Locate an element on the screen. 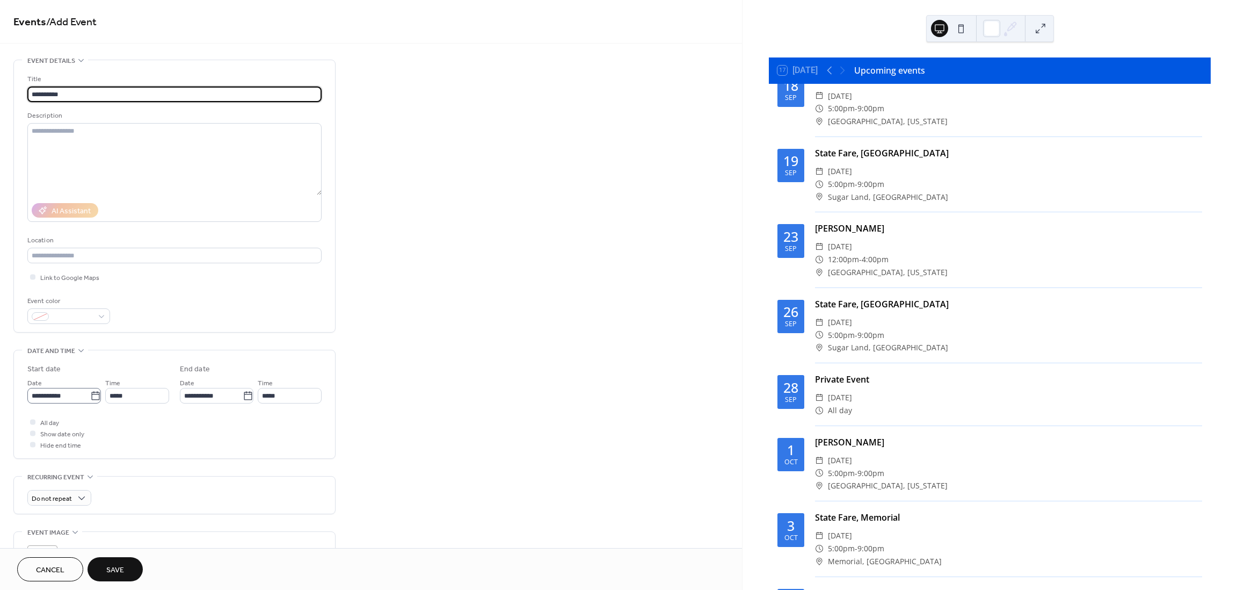  div: 3 is located at coordinates (791, 525).